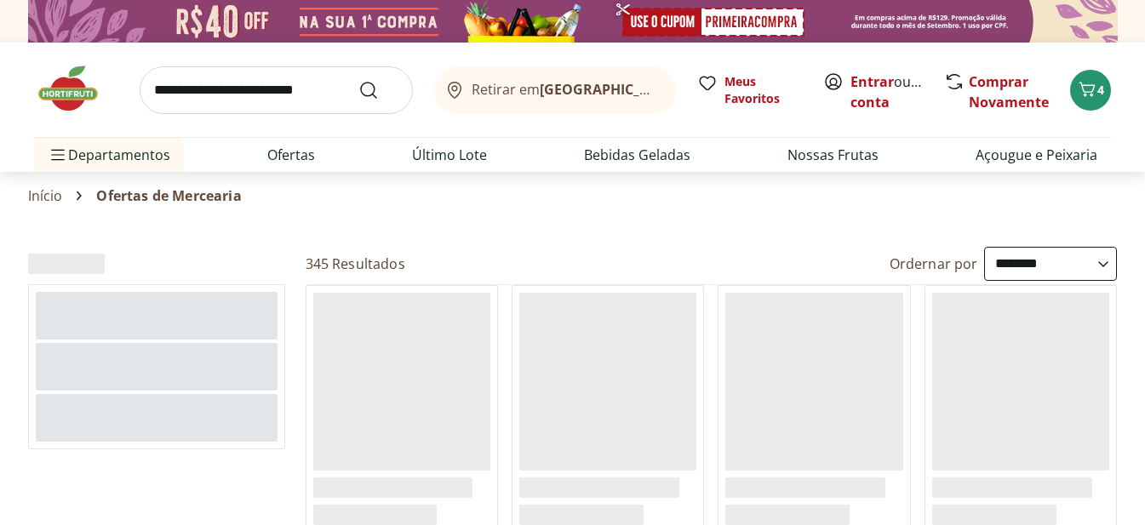 Image resolution: width=1145 pixels, height=525 pixels. I want to click on button: Submit Search, so click(379, 90).